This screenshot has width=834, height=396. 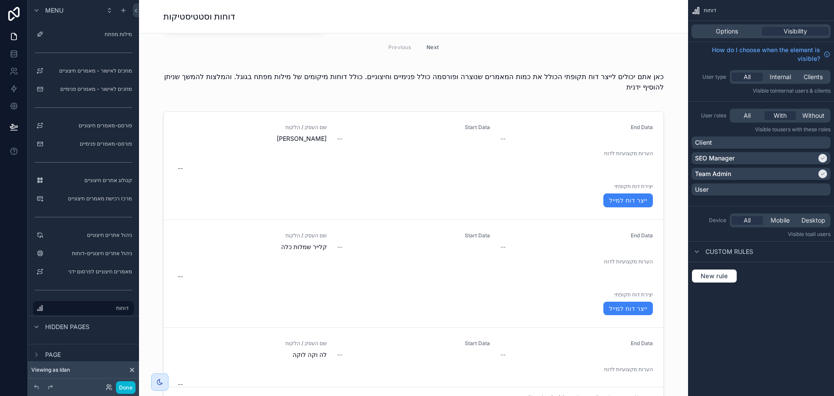 What do you see at coordinates (813, 220) in the screenshot?
I see `span: Desktop` at bounding box center [813, 220].